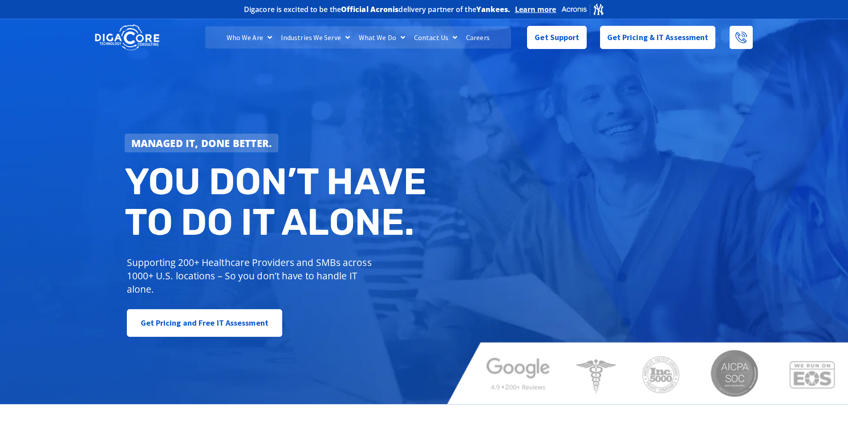 This screenshot has height=421, width=848. What do you see at coordinates (127, 37) in the screenshot?
I see `img: DigaCore Technology Consulting` at bounding box center [127, 37].